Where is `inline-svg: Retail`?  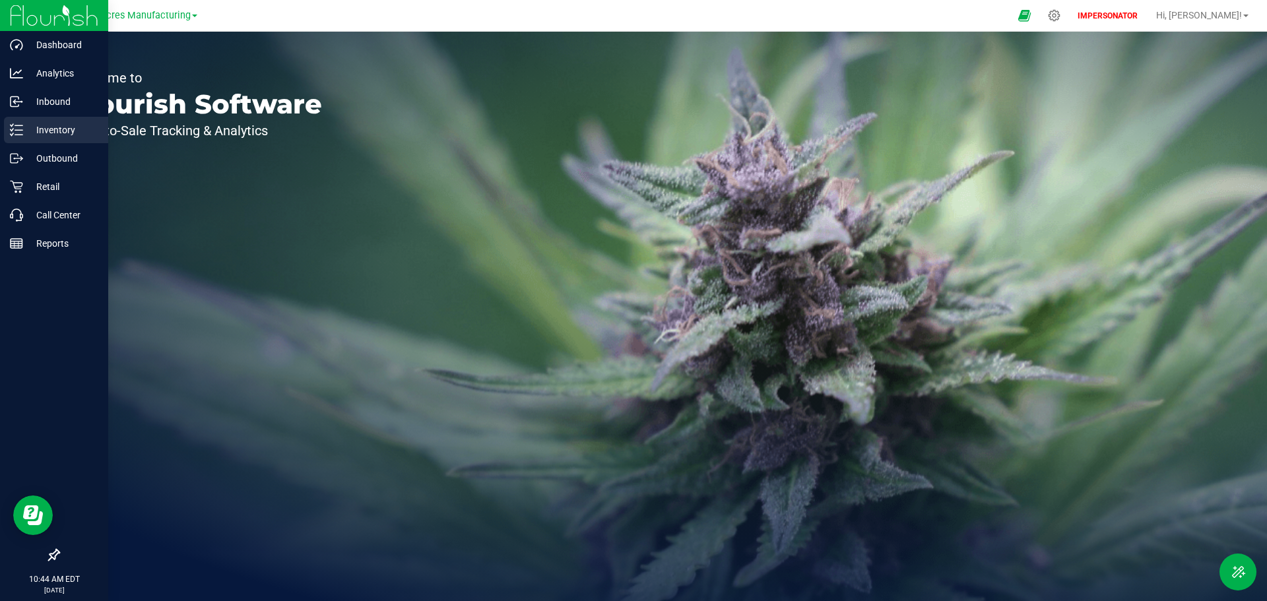
inline-svg: Retail is located at coordinates (16, 187).